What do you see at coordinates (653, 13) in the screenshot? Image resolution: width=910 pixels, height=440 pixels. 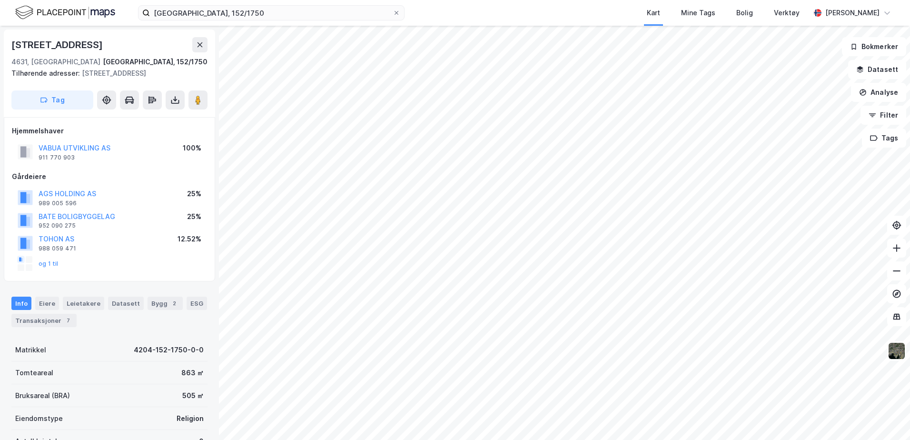 I see `div: Kart` at bounding box center [653, 13].